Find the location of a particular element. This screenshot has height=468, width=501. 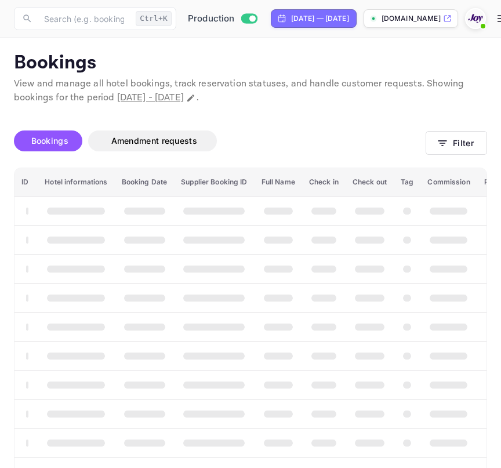

th: Full Name is located at coordinates (278, 182).